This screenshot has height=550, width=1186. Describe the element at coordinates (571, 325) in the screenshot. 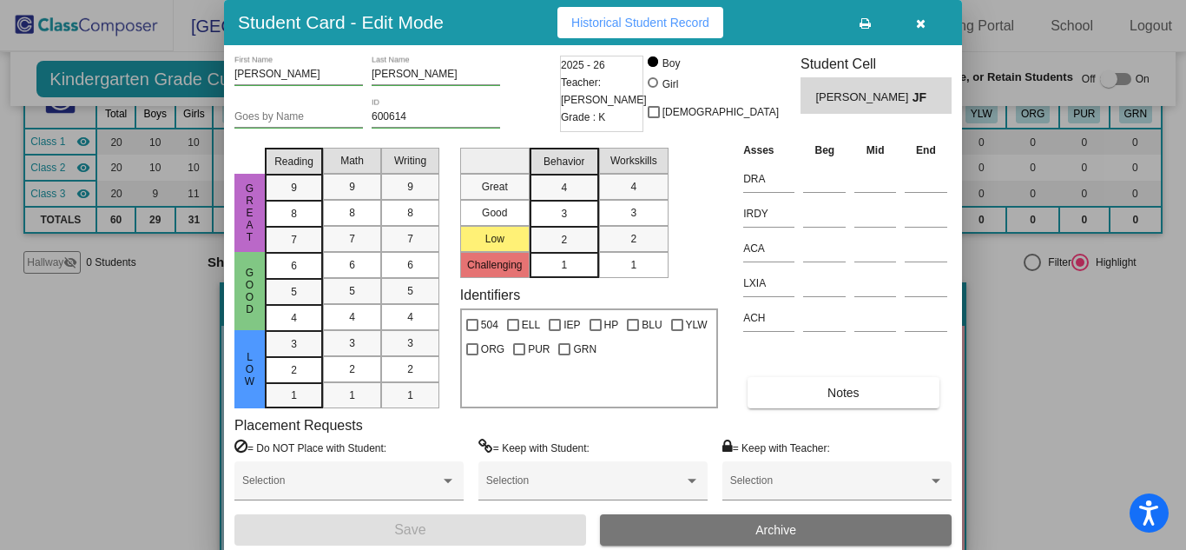

I see `span: IEP` at that location.